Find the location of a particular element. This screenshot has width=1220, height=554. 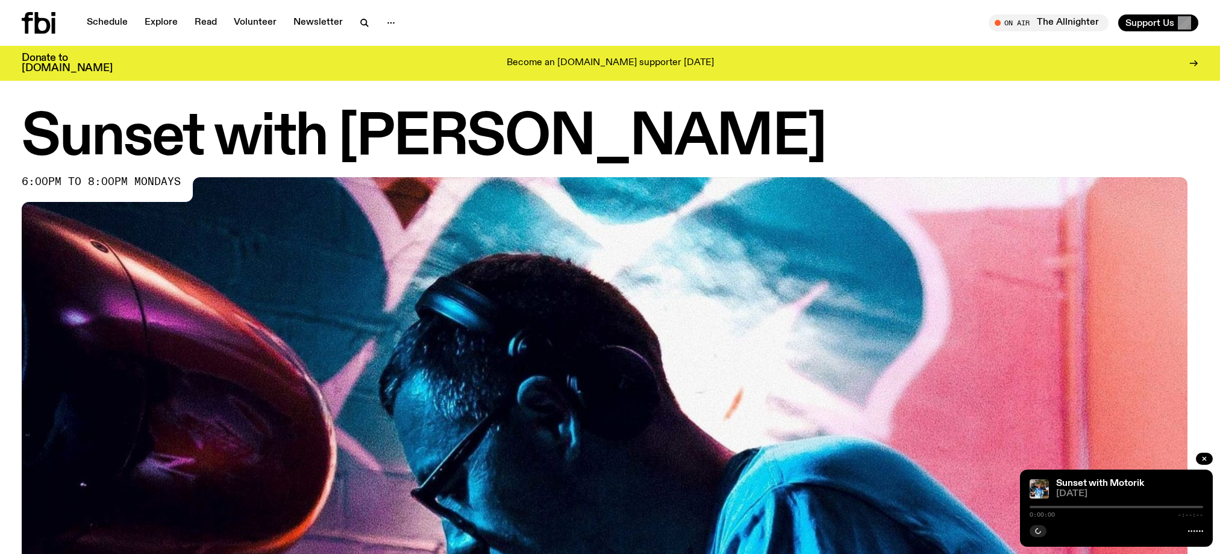

span: 0:00:00 is located at coordinates (1042, 515).